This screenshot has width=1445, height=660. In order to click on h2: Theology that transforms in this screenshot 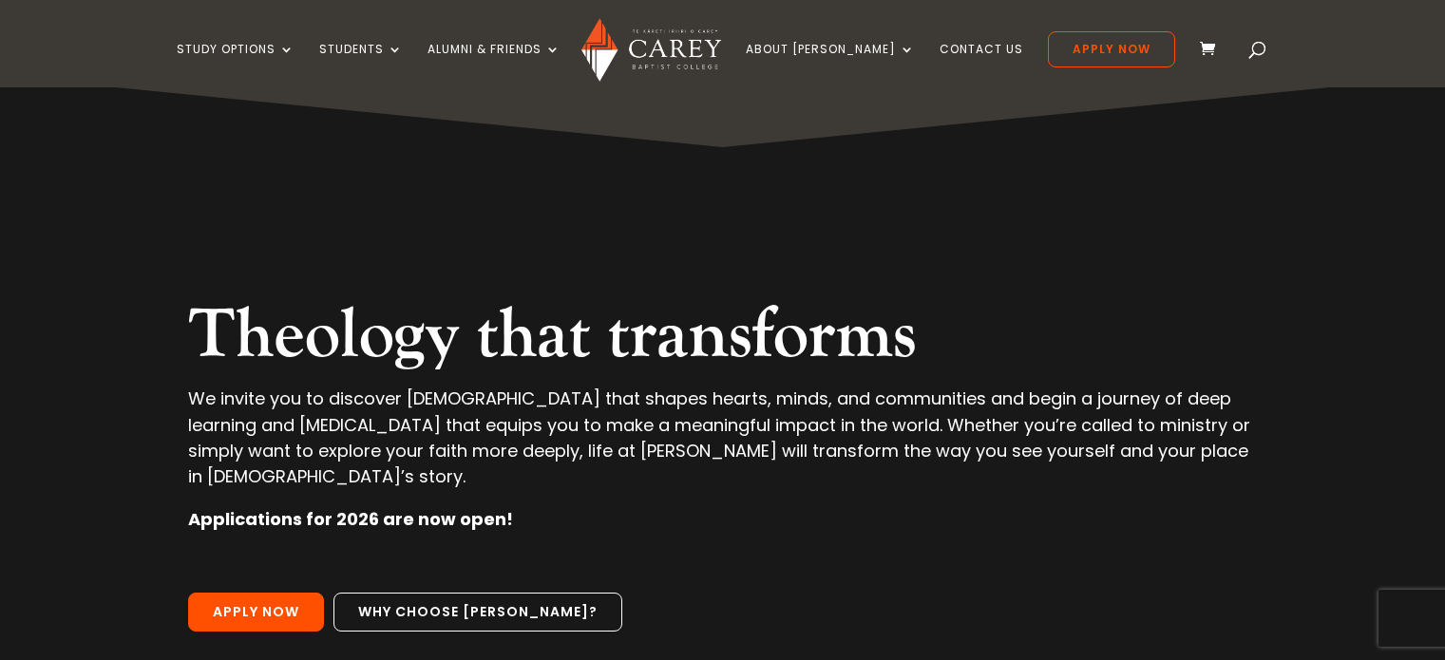, I will do `click(722, 340)`.